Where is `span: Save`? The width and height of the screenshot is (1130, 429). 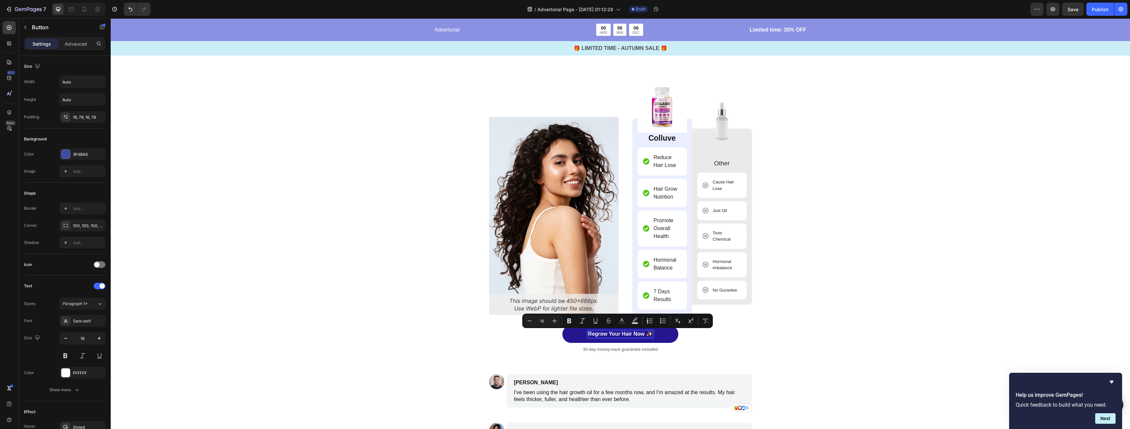 span: Save is located at coordinates (1073, 9).